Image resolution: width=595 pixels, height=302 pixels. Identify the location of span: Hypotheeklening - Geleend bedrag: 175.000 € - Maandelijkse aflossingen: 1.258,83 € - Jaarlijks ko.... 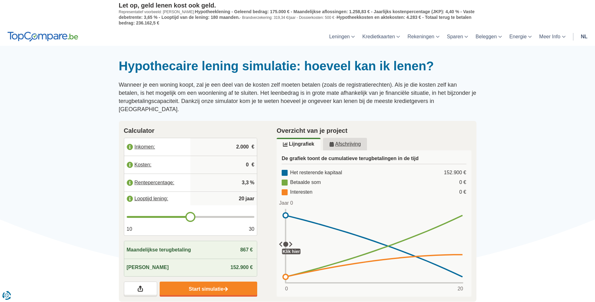
(297, 14).